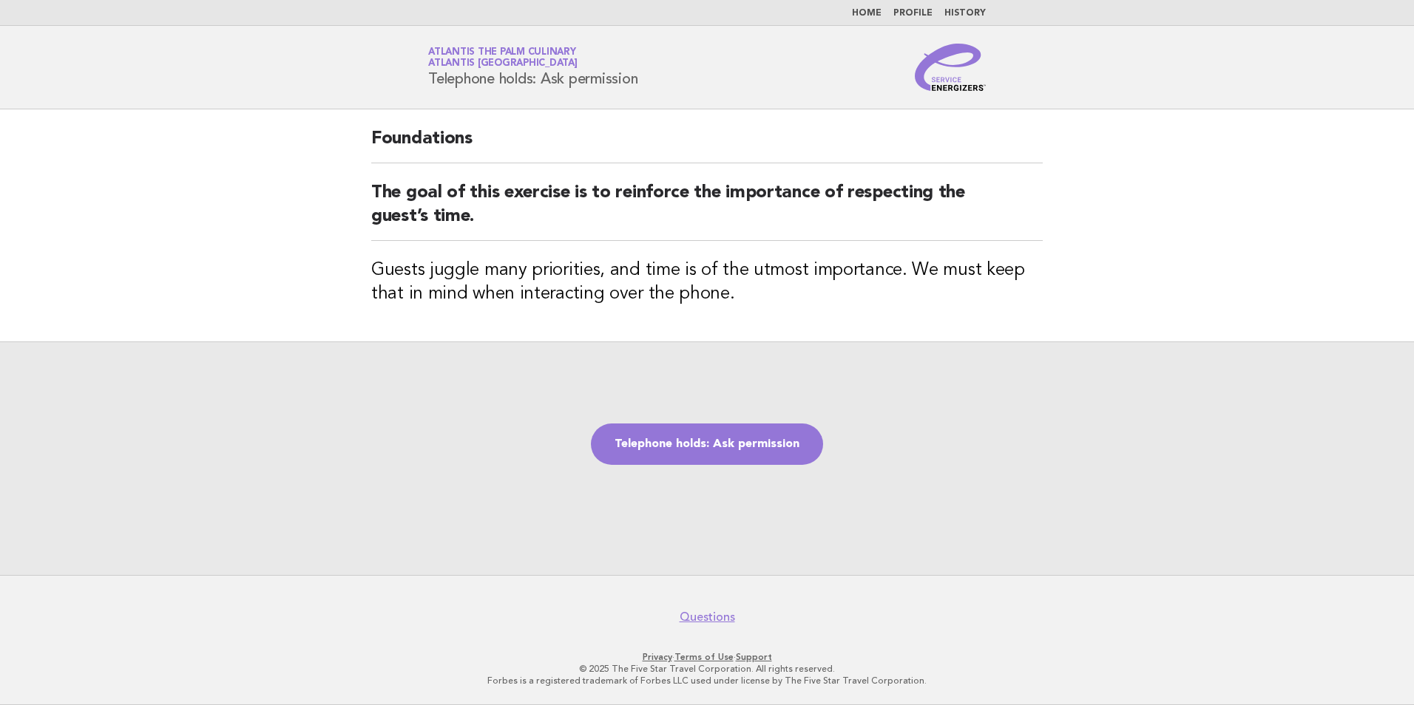 Image resolution: width=1414 pixels, height=705 pixels. I want to click on p: Forbes is a registered trademark of Forbes LLC used under license by The Five Star Travel Corpora..., so click(707, 681).